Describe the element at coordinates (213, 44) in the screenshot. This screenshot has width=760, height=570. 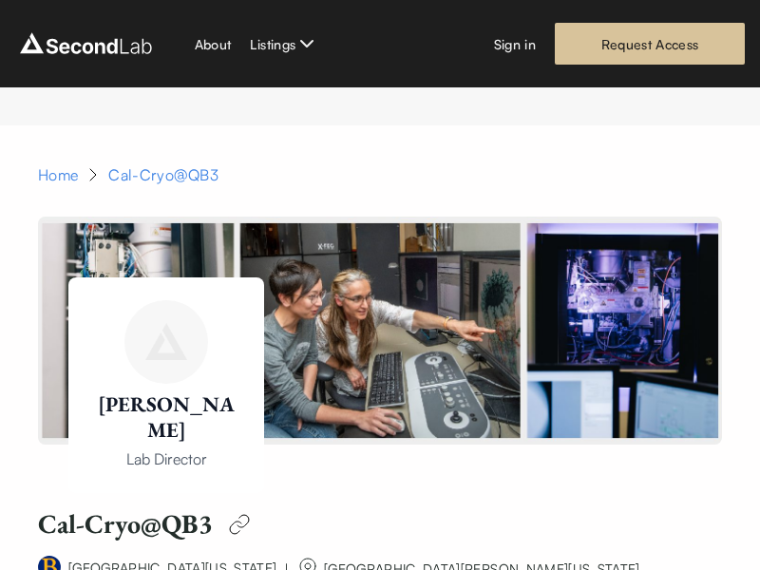
I see `a: About` at that location.